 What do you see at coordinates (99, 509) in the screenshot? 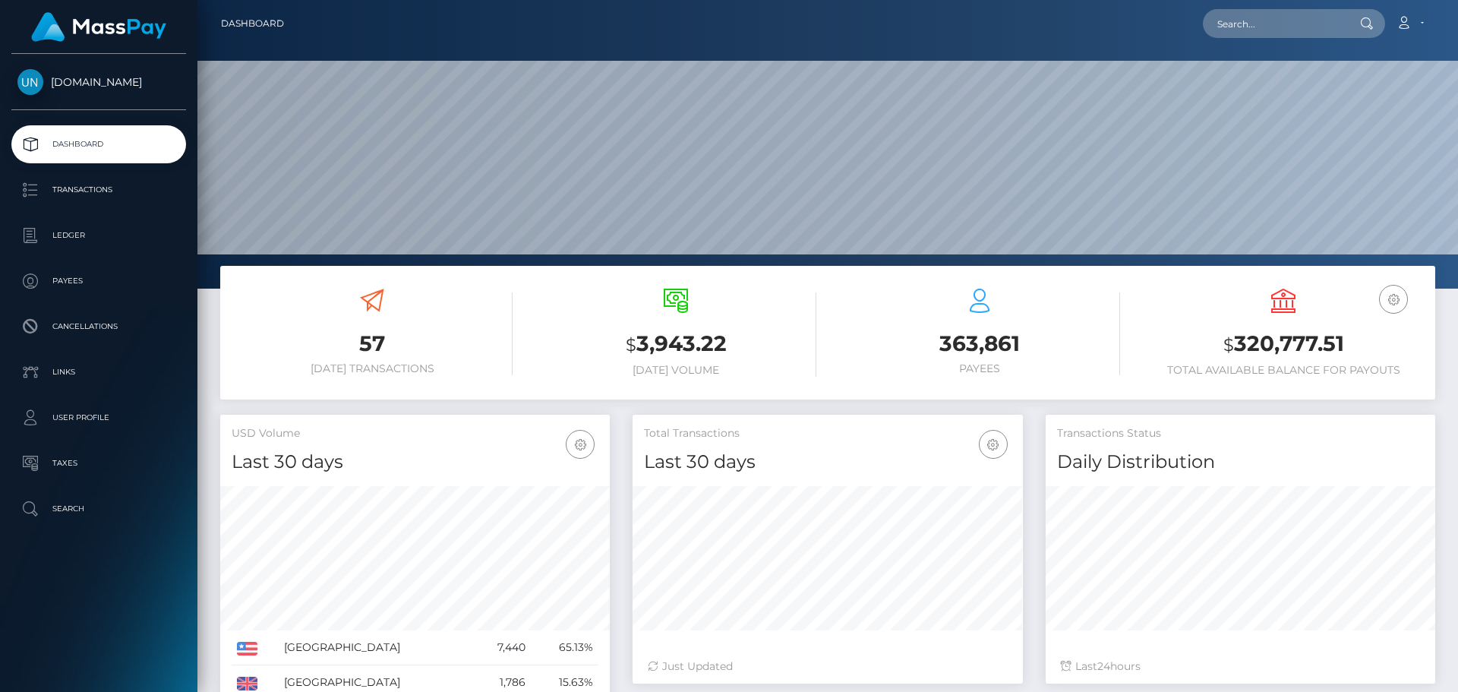
I see `a: Search` at bounding box center [99, 509].